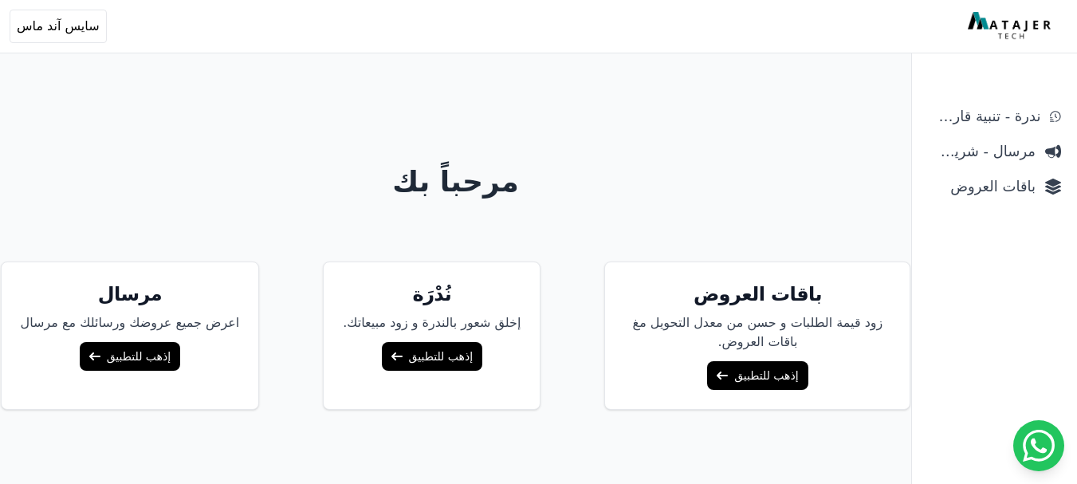 The width and height of the screenshot is (1077, 484). I want to click on span: ندرة - تنبية قارب علي النفاذ, so click(984, 116).